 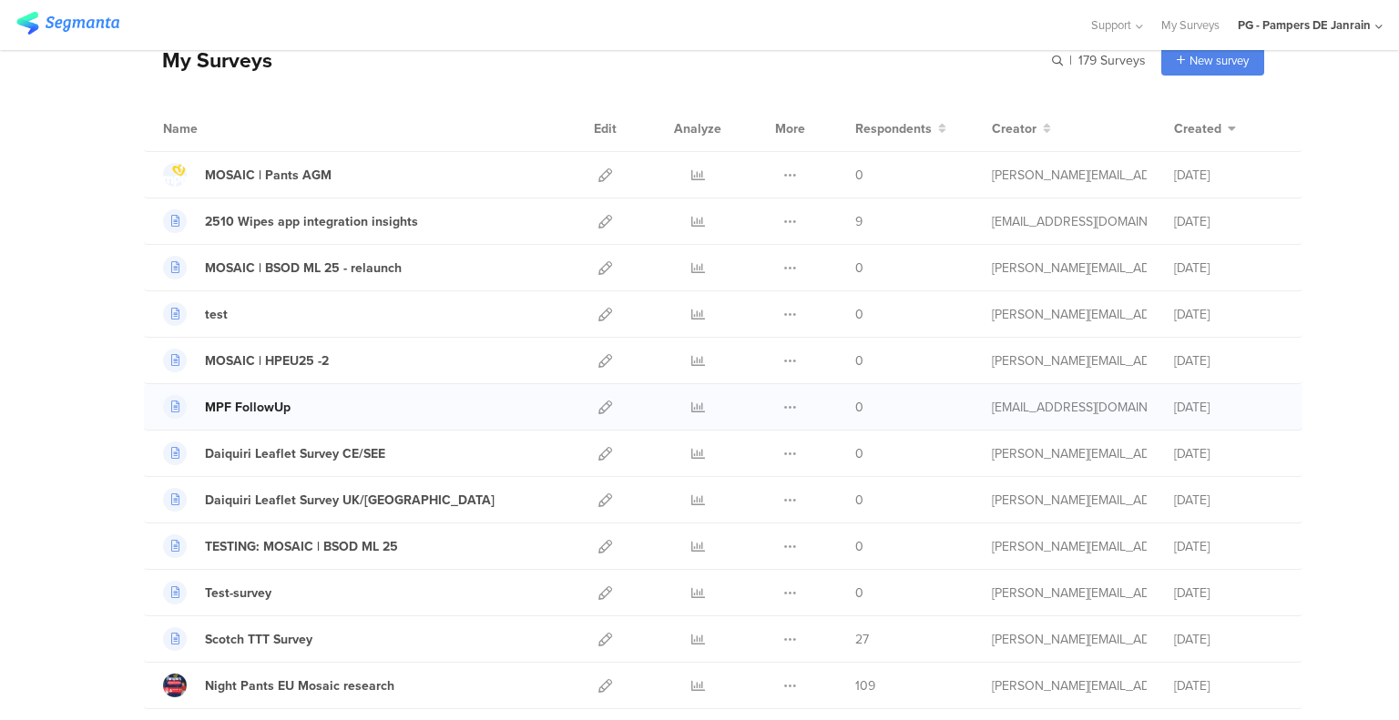 What do you see at coordinates (1197, 128) in the screenshot?
I see `span: Created` at bounding box center [1197, 128].